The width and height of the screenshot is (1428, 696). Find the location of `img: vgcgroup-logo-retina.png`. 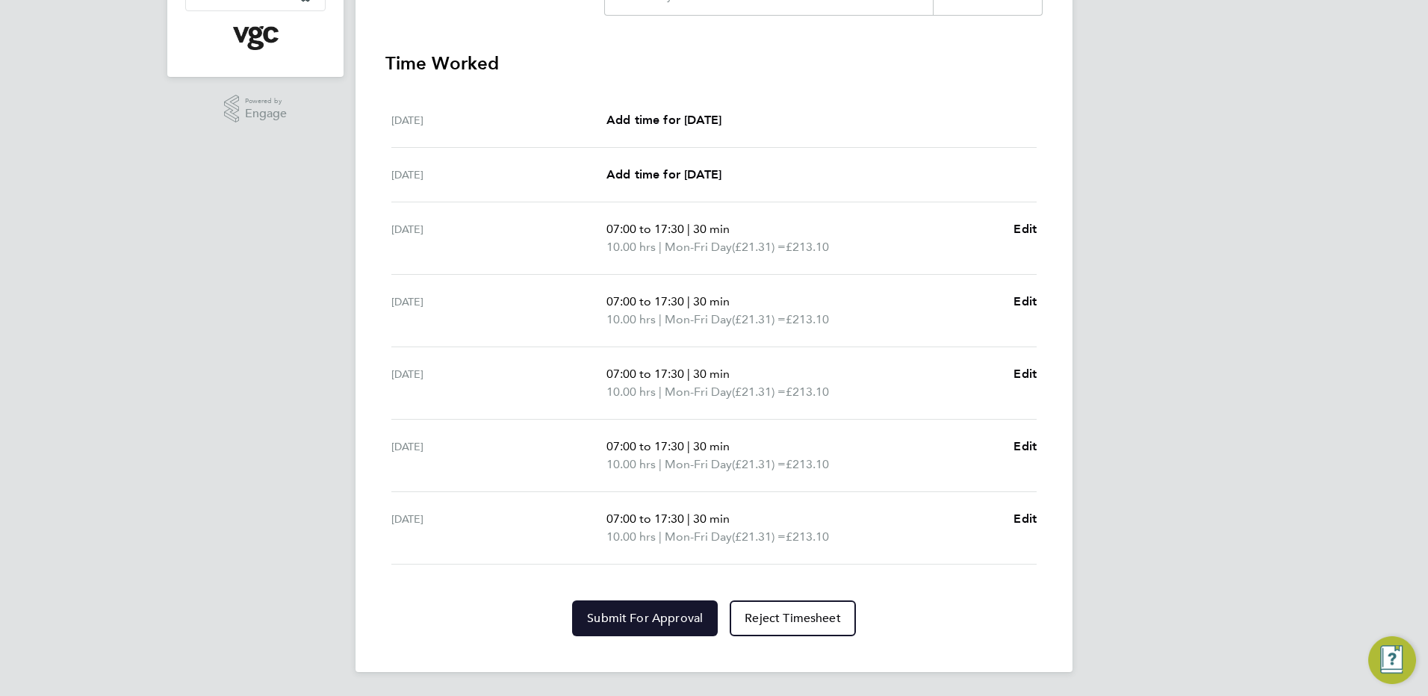

img: vgcgroup-logo-retina.png is located at coordinates (255, 38).